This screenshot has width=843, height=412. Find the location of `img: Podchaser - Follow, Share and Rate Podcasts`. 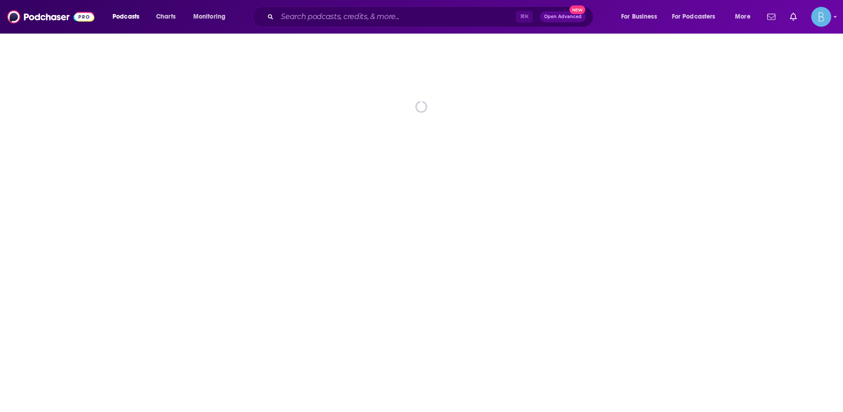

img: Podchaser - Follow, Share and Rate Podcasts is located at coordinates (51, 17).